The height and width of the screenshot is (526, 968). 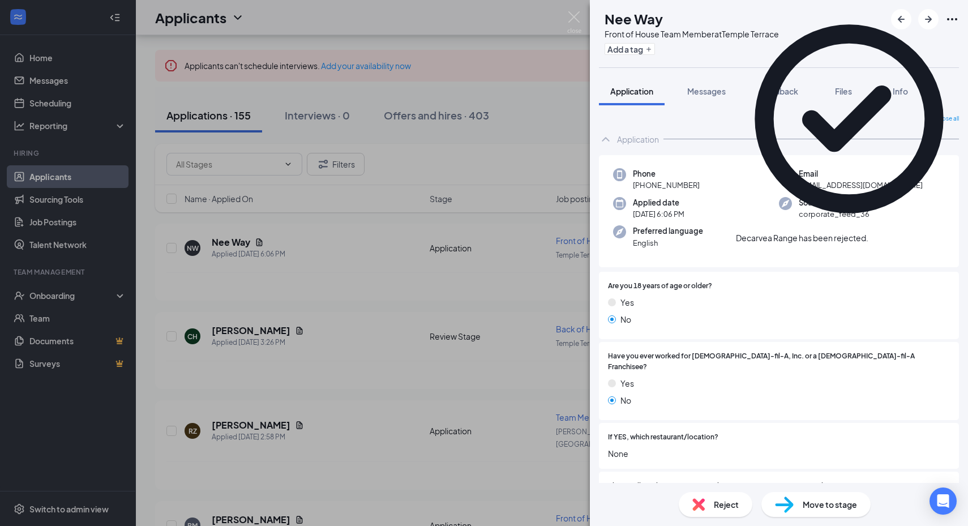 I want to click on span: Are you 18 years of age or older?, so click(x=660, y=286).